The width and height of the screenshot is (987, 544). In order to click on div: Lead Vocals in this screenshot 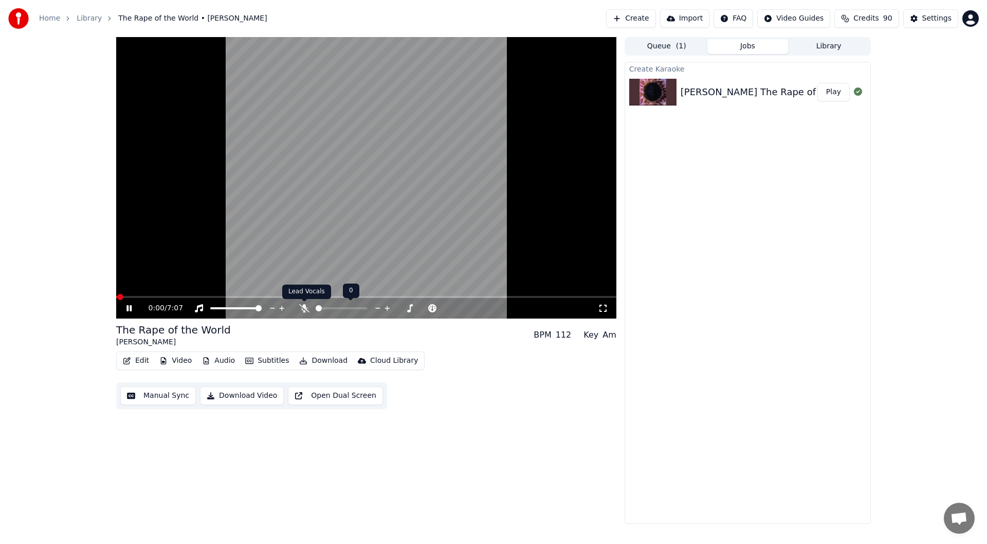, I will do `click(307, 292)`.